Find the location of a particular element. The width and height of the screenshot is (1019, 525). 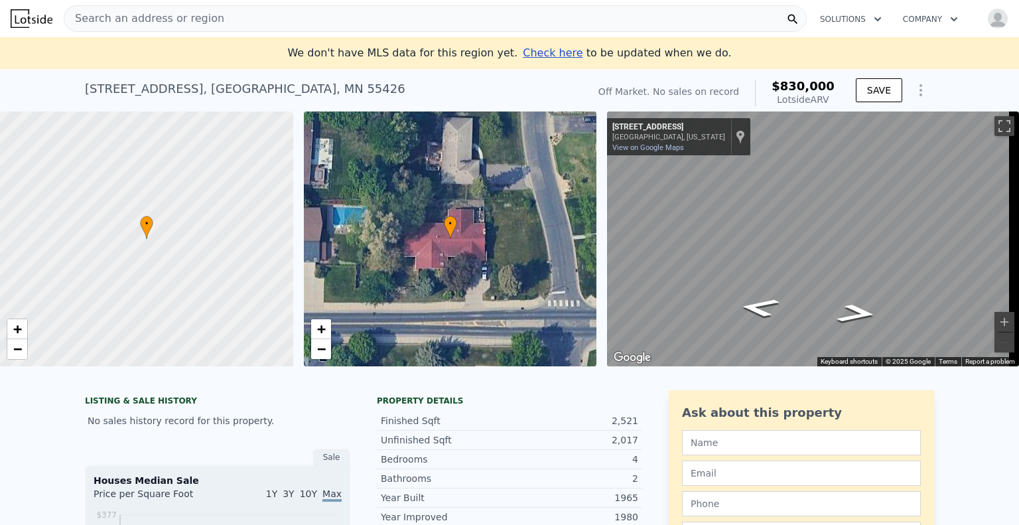

button: Company is located at coordinates (930, 19).